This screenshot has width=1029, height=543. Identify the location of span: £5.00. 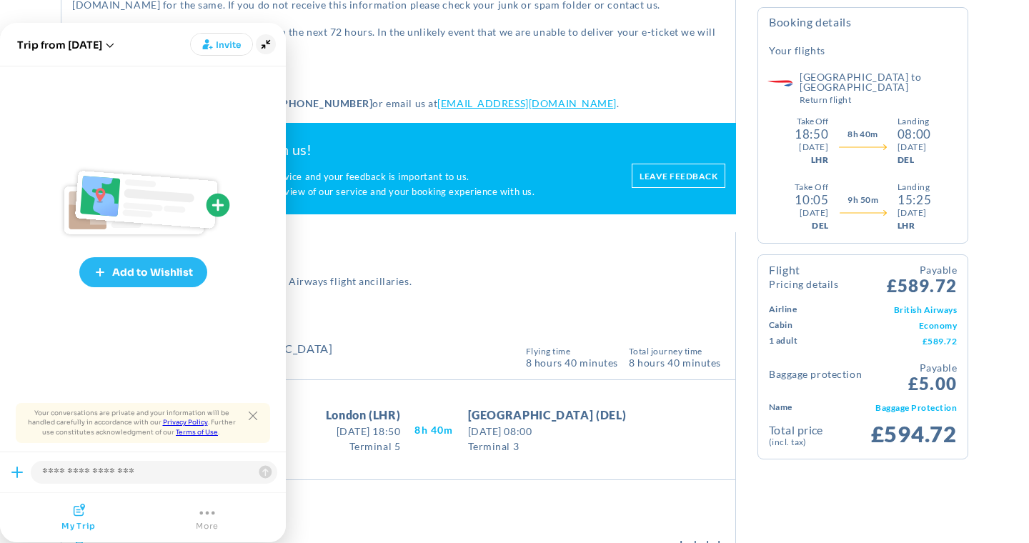
(933, 376).